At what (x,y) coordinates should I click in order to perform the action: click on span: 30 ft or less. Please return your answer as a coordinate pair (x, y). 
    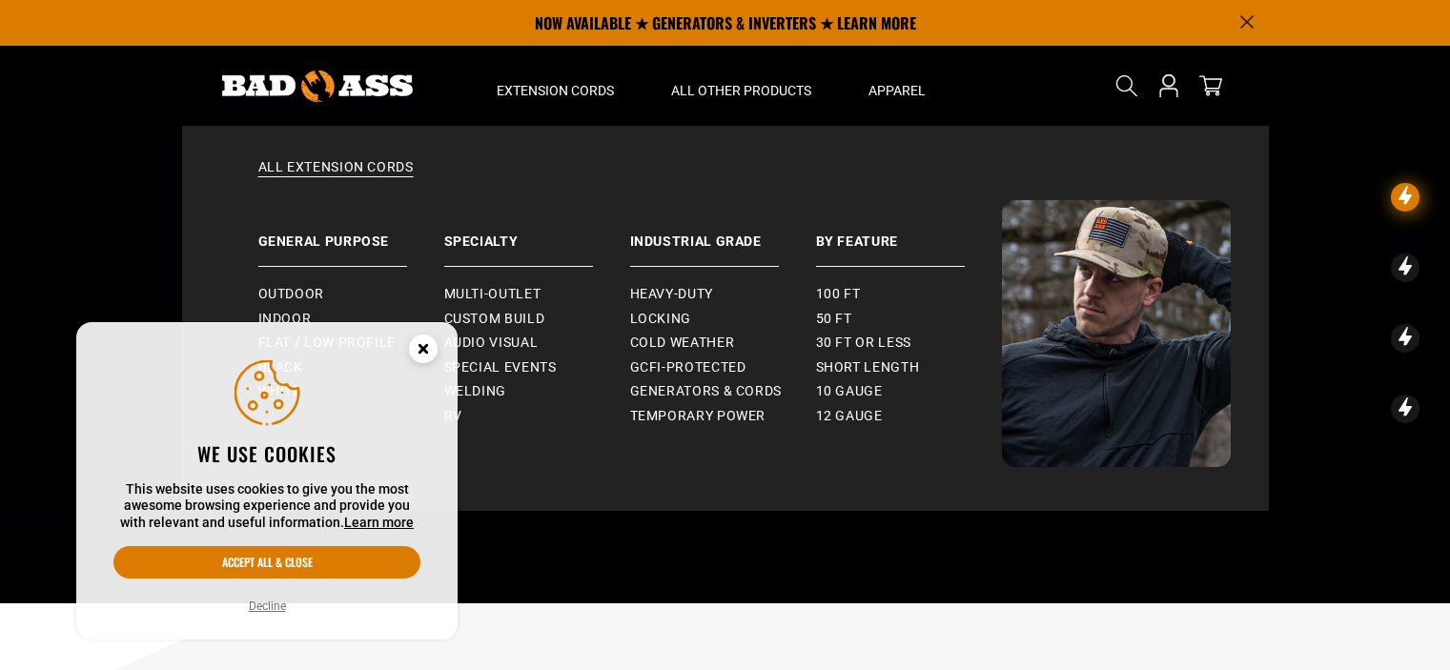
    Looking at the image, I should click on (864, 343).